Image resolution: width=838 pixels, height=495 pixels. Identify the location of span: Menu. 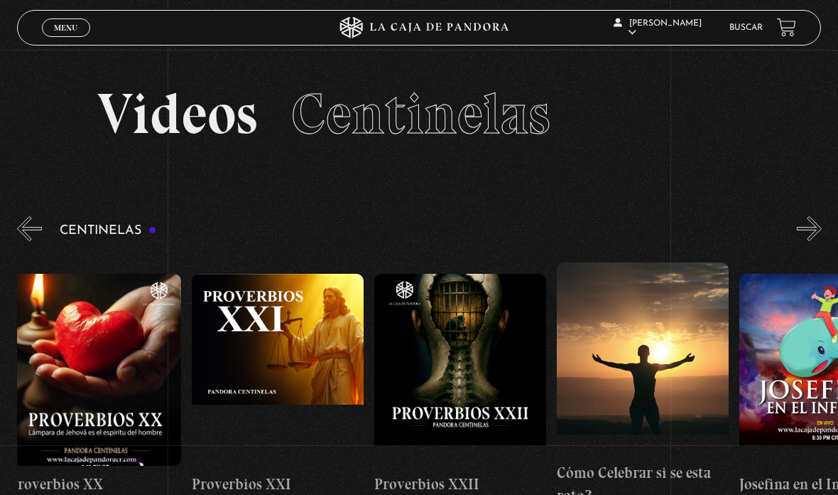
(65, 28).